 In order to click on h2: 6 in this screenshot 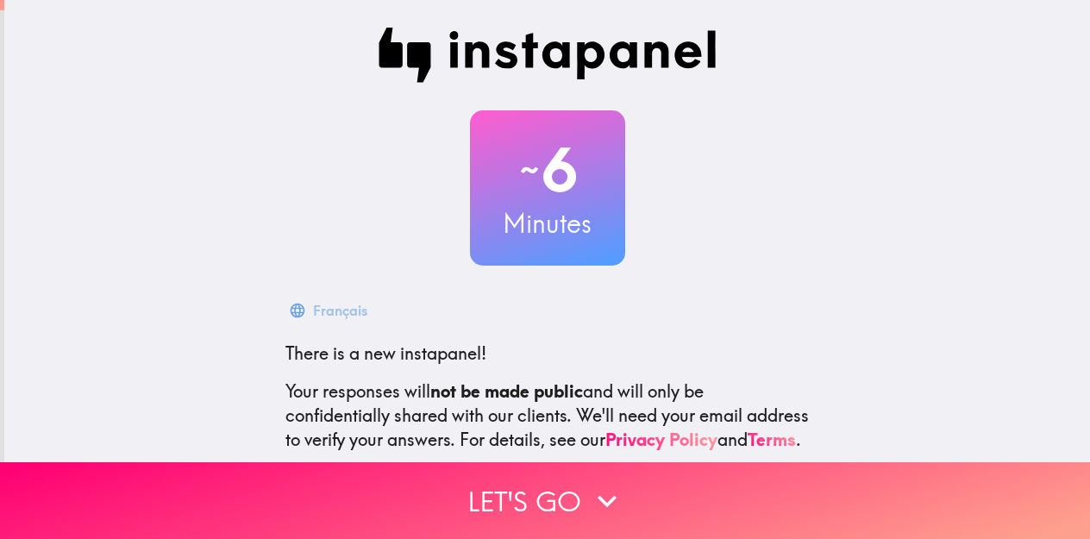, I will do `click(548, 170)`.